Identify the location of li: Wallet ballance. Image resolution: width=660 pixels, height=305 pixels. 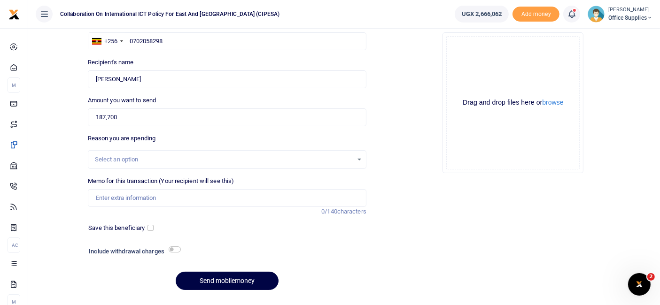
(482, 14).